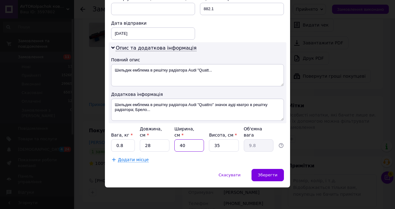 The height and width of the screenshot is (209, 395). I want to click on label: Висота, см, so click(223, 135).